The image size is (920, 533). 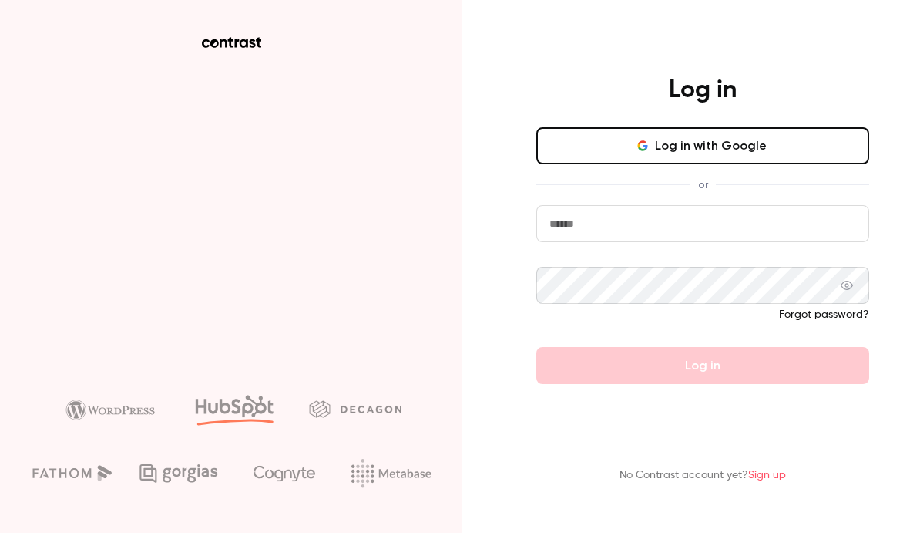 I want to click on a: Forgot password?, so click(x=824, y=314).